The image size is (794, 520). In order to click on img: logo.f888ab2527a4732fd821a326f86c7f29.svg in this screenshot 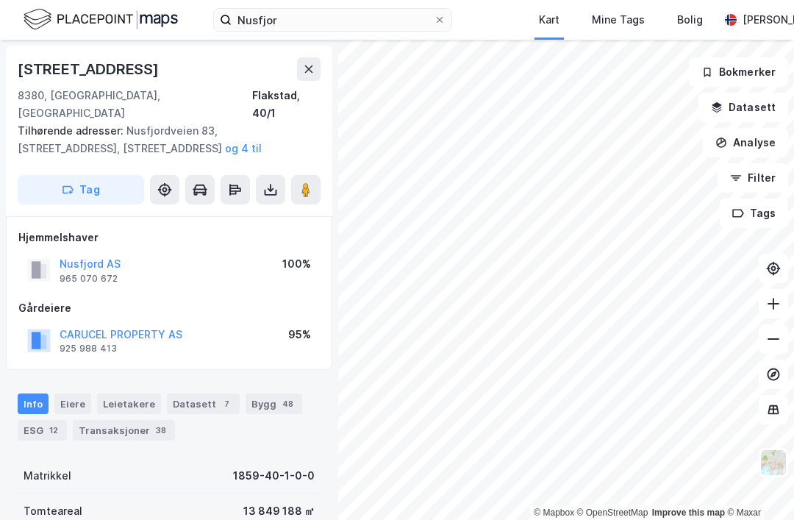, I will do `click(101, 19)`.